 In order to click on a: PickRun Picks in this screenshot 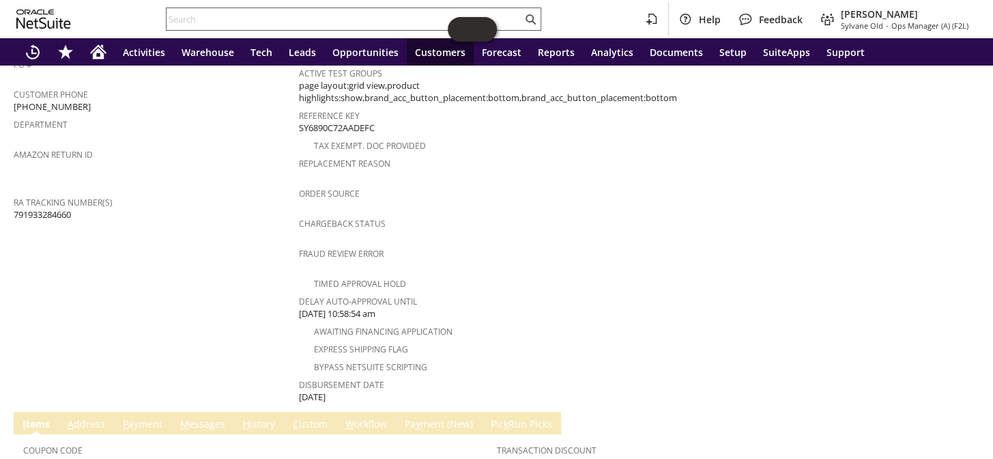, I will do `click(521, 424)`.